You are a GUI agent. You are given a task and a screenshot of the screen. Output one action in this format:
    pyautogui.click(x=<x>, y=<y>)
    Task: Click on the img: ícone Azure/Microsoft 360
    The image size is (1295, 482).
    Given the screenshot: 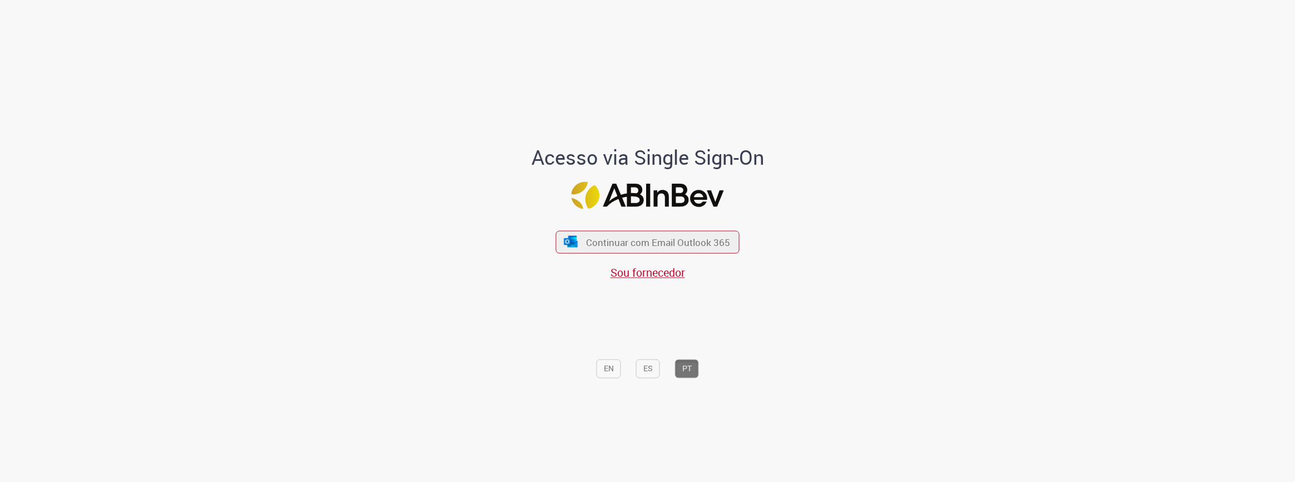 What is the action you would take?
    pyautogui.click(x=570, y=242)
    